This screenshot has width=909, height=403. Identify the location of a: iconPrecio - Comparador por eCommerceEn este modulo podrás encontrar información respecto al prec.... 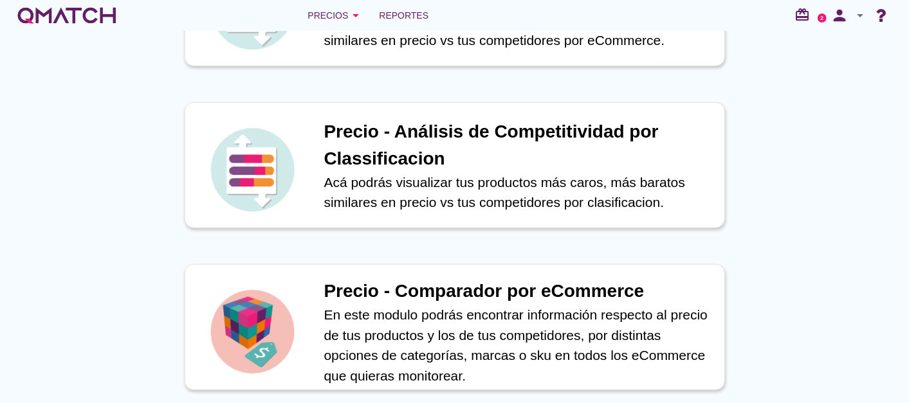
(455, 327).